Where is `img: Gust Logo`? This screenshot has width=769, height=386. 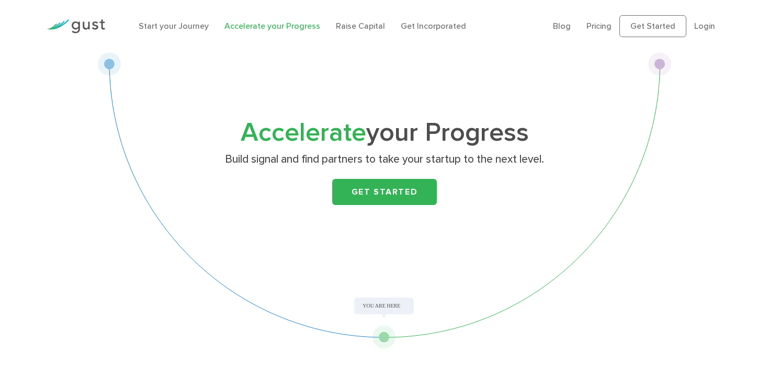 img: Gust Logo is located at coordinates (76, 26).